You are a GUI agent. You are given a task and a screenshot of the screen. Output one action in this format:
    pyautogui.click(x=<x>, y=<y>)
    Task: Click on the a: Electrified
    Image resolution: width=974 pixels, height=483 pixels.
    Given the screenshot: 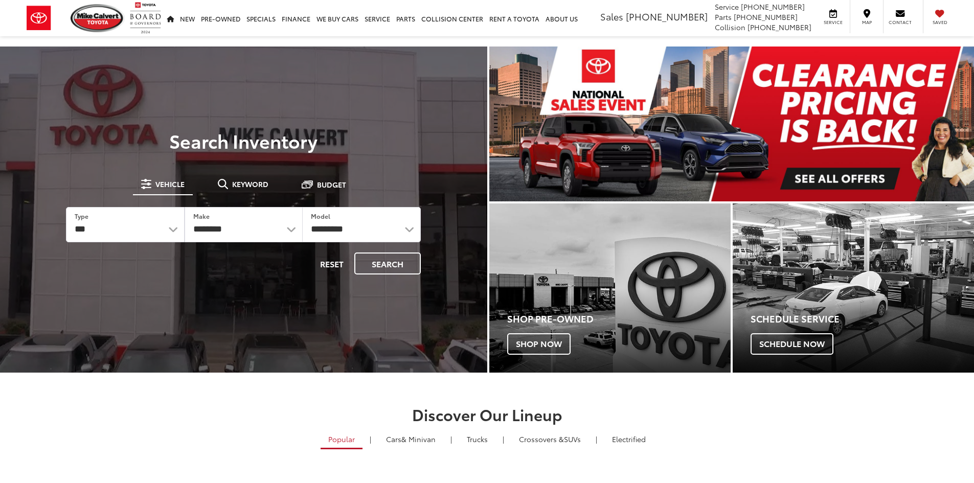 What is the action you would take?
    pyautogui.click(x=629, y=439)
    